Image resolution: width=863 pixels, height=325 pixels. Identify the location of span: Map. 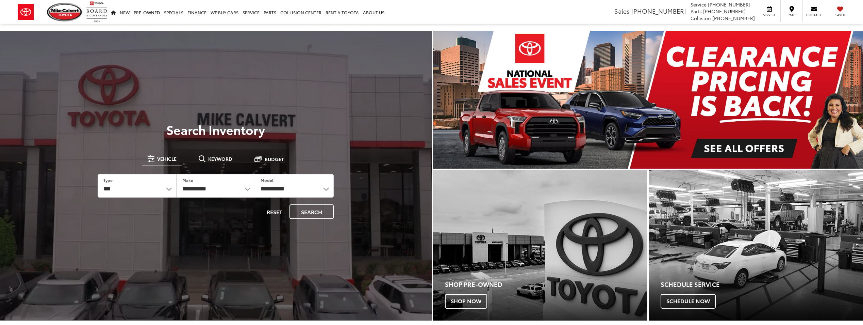
(792, 15).